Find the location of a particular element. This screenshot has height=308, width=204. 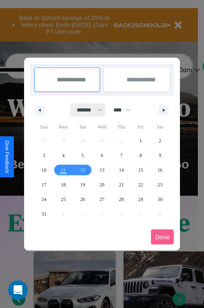

span: 4 is located at coordinates (63, 156).